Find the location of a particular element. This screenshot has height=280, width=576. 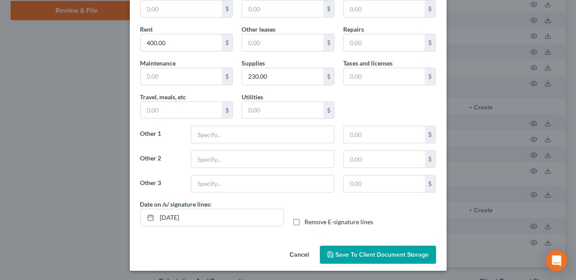

button: Save to Client Document Storage is located at coordinates (378, 255).